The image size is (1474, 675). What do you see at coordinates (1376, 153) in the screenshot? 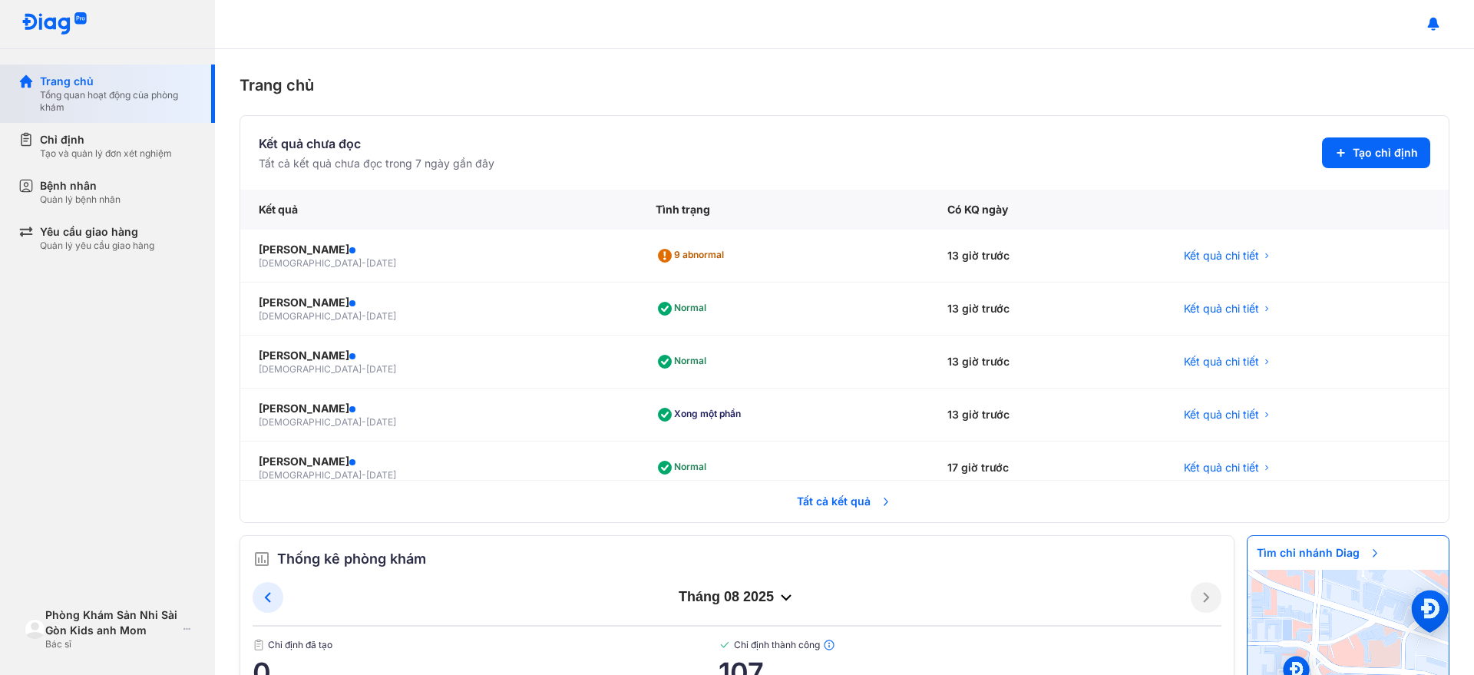
I see `button: Tạo chỉ định` at bounding box center [1376, 153].